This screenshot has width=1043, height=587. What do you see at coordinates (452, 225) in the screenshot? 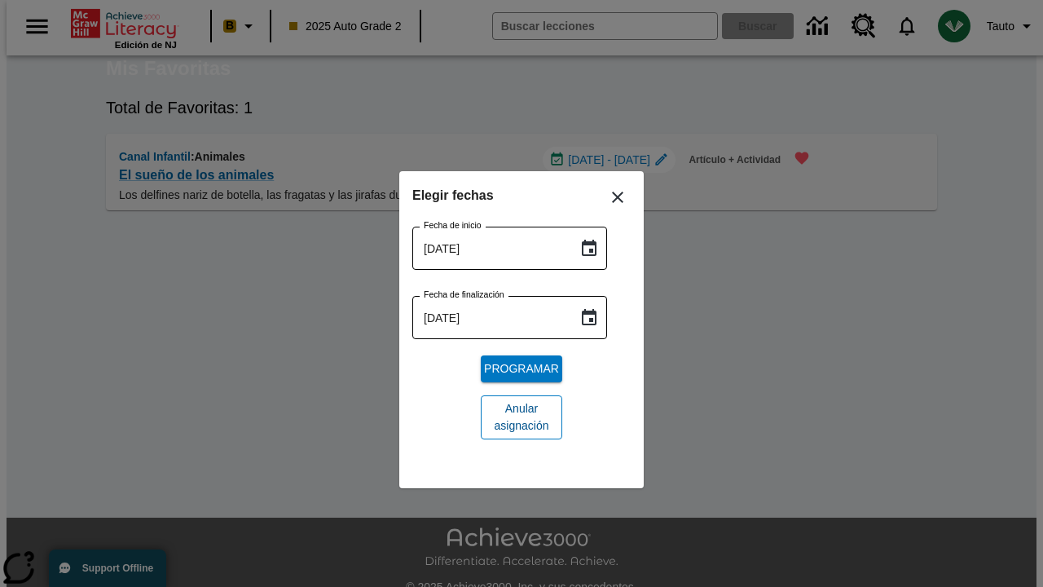
I see `label: Fecha de inicio` at bounding box center [452, 225].